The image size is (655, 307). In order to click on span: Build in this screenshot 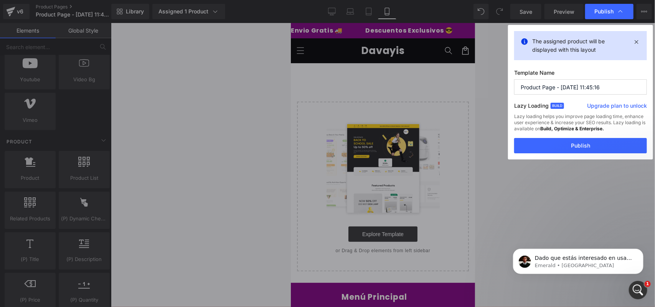, I will do `click(557, 106)`.